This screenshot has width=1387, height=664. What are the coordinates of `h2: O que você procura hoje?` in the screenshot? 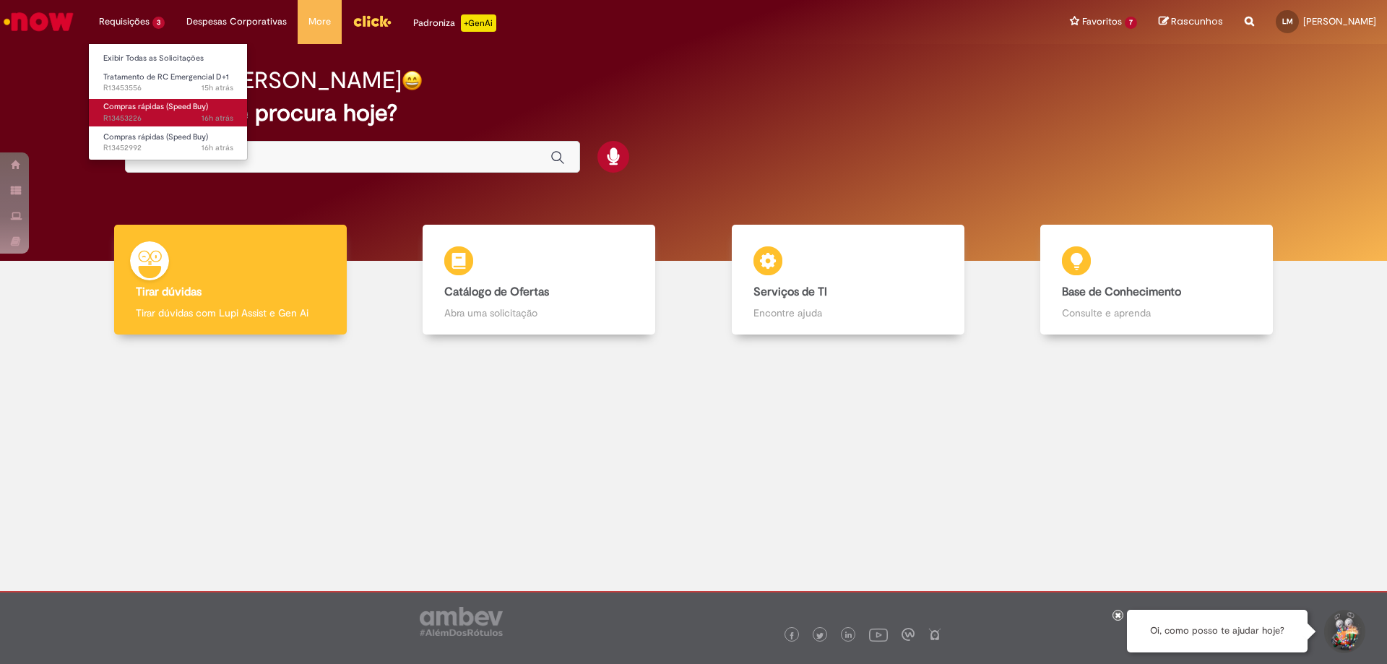 It's located at (694, 113).